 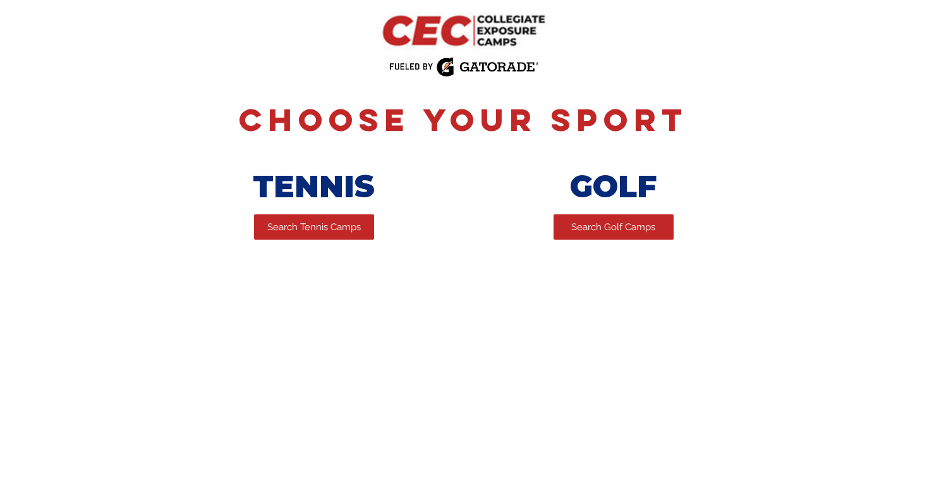 I want to click on span: Search Tennis Camps, so click(x=314, y=227).